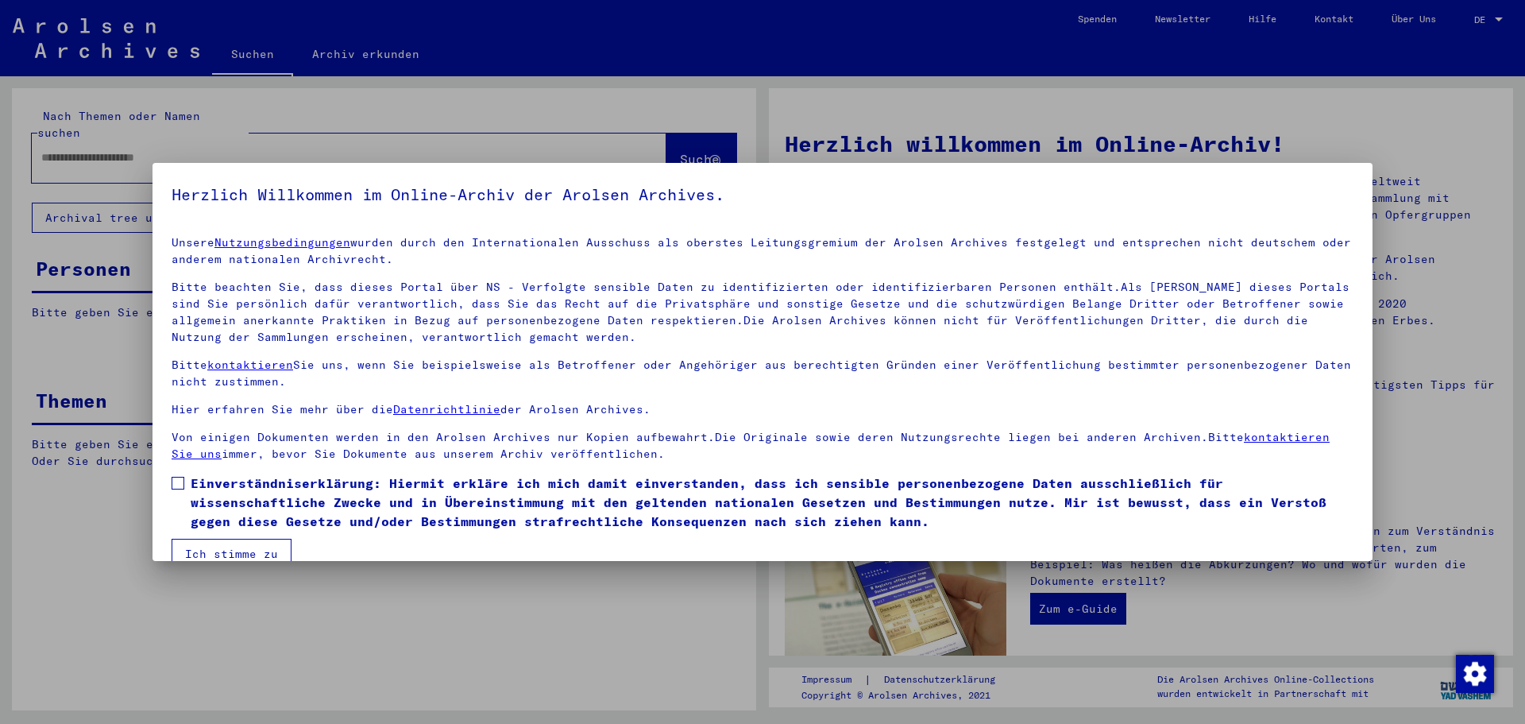  I want to click on p: Von einigen Dokumenten werden in den Arolsen Archives nur Kopien aufbewahrt.Die Originale sowie d..., so click(763, 446).